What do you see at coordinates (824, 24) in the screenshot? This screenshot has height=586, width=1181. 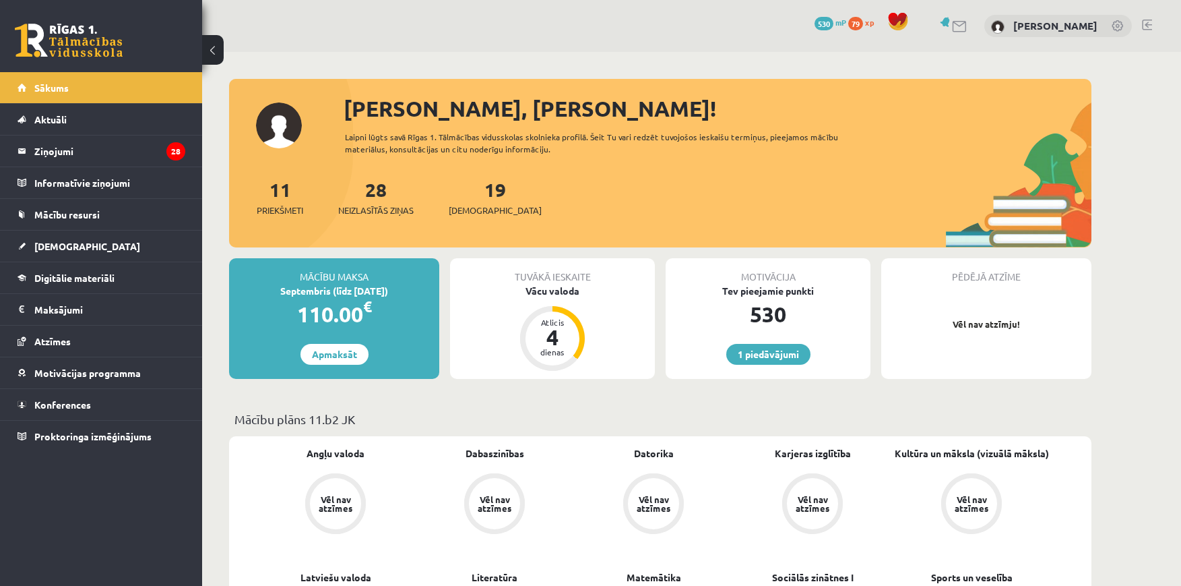 I see `span: 530` at bounding box center [824, 24].